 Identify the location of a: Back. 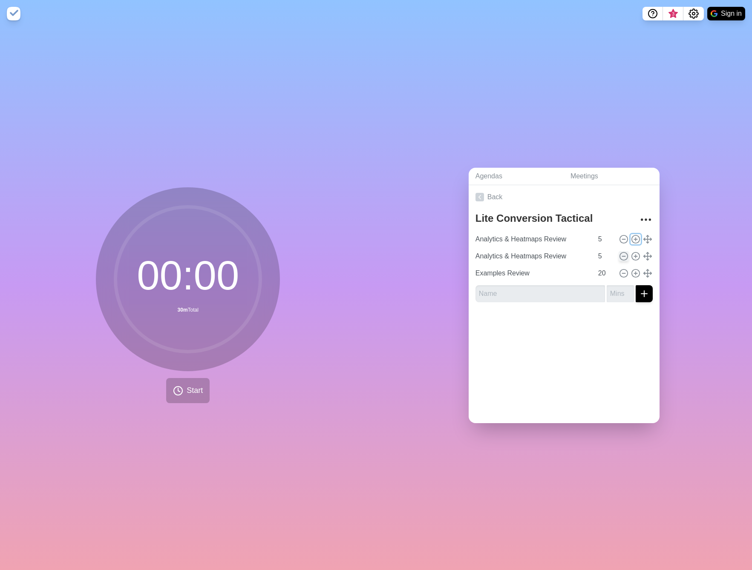
(564, 197).